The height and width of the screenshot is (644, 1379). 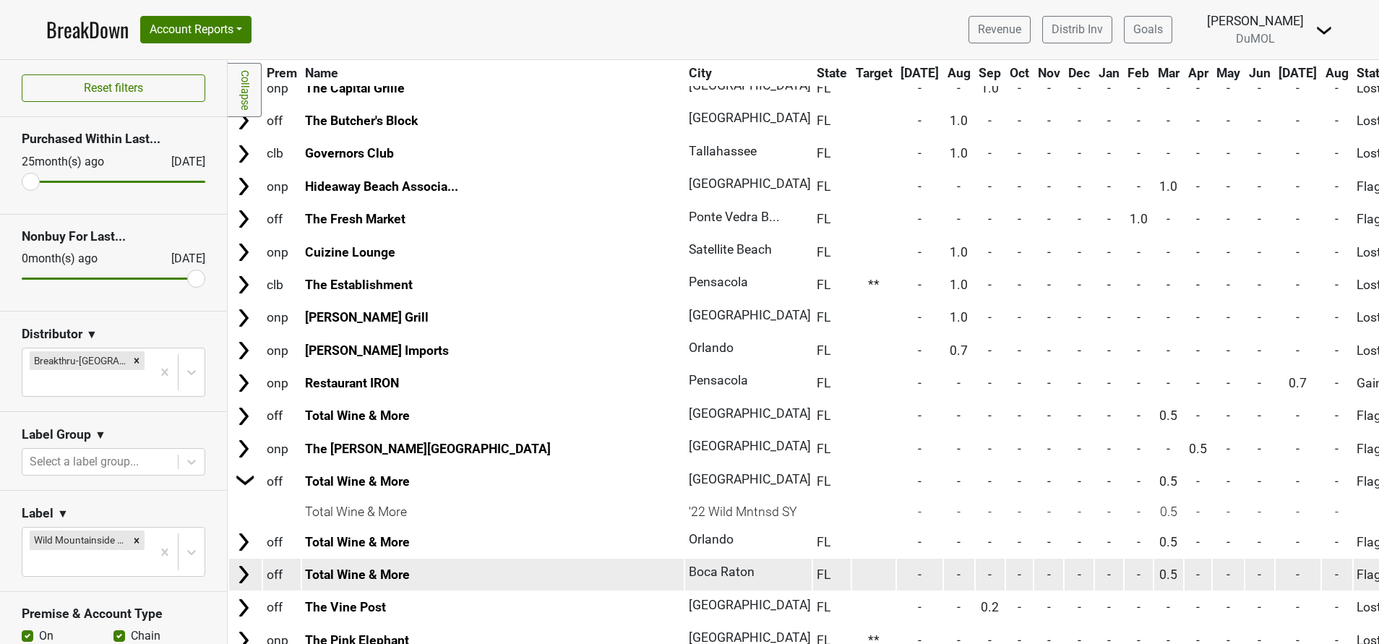 I want to click on th: Name: activate to sort column ascending, so click(x=493, y=73).